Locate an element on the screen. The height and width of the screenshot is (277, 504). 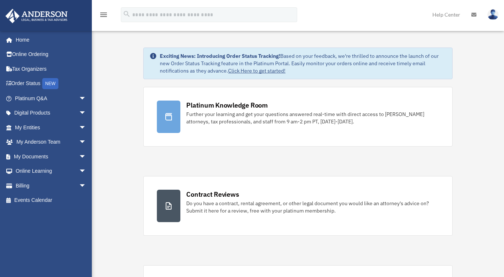
a: Tax Organizers is located at coordinates (51, 69).